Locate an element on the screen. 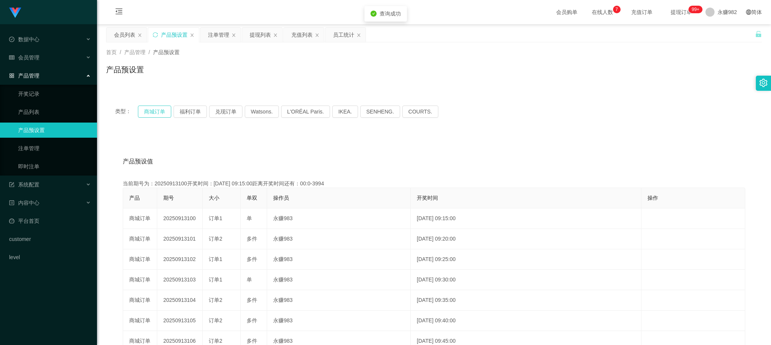 The width and height of the screenshot is (771, 345). i: 图标: global is located at coordinates (749, 12).